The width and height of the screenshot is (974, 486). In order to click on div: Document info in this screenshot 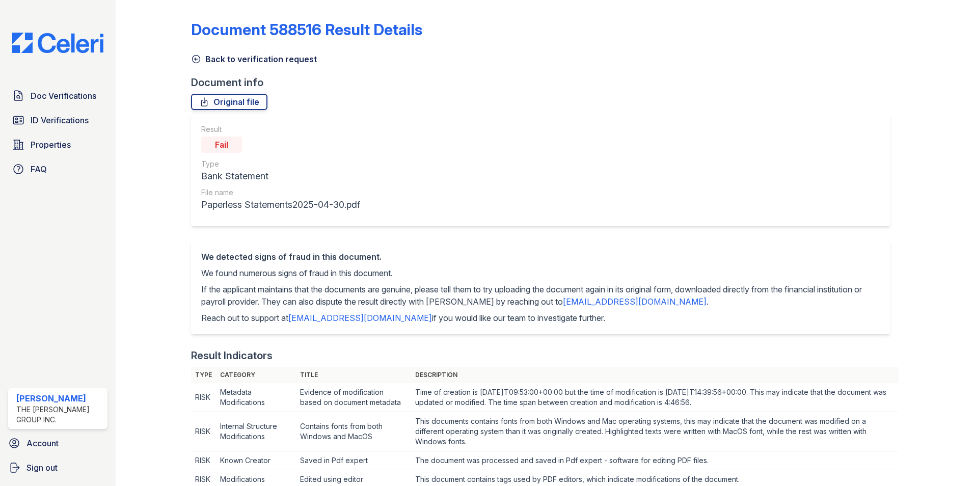, I will do `click(545, 83)`.